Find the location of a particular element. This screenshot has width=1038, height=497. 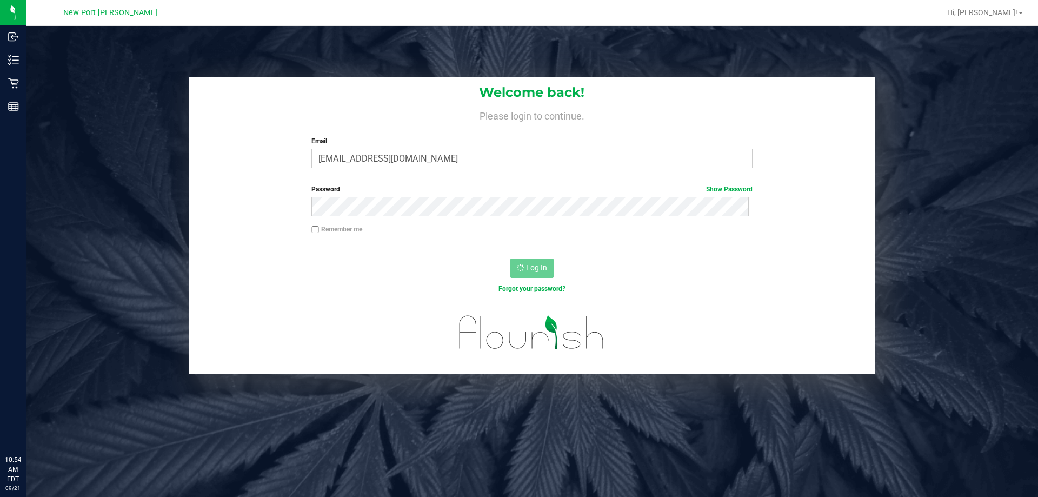

img: flourish_logo.svg is located at coordinates (531, 332).